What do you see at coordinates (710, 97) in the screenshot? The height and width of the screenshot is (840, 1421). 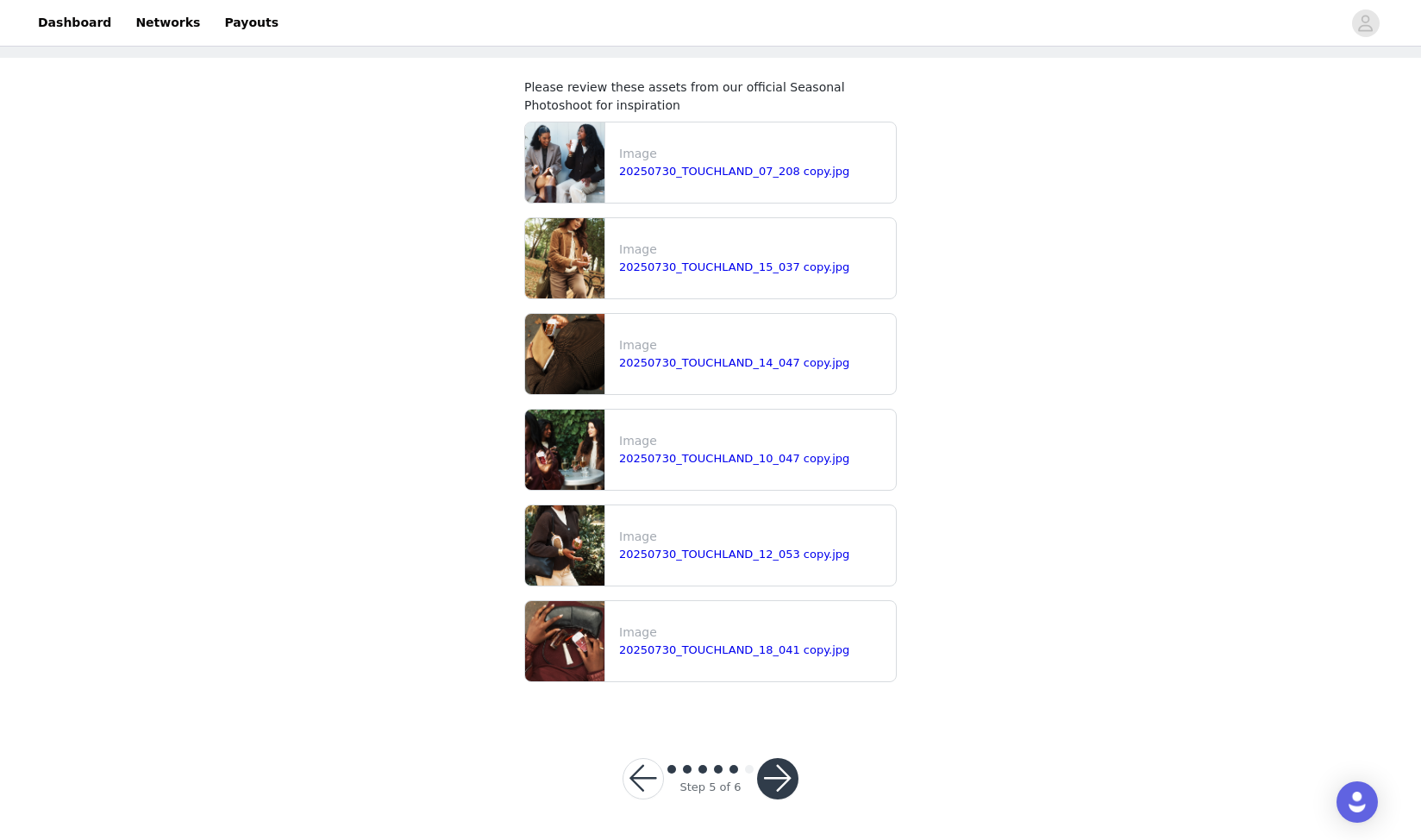 I see `h4: Please review these assets from our official Seasonal Photoshoot for inspiration` at bounding box center [710, 97].